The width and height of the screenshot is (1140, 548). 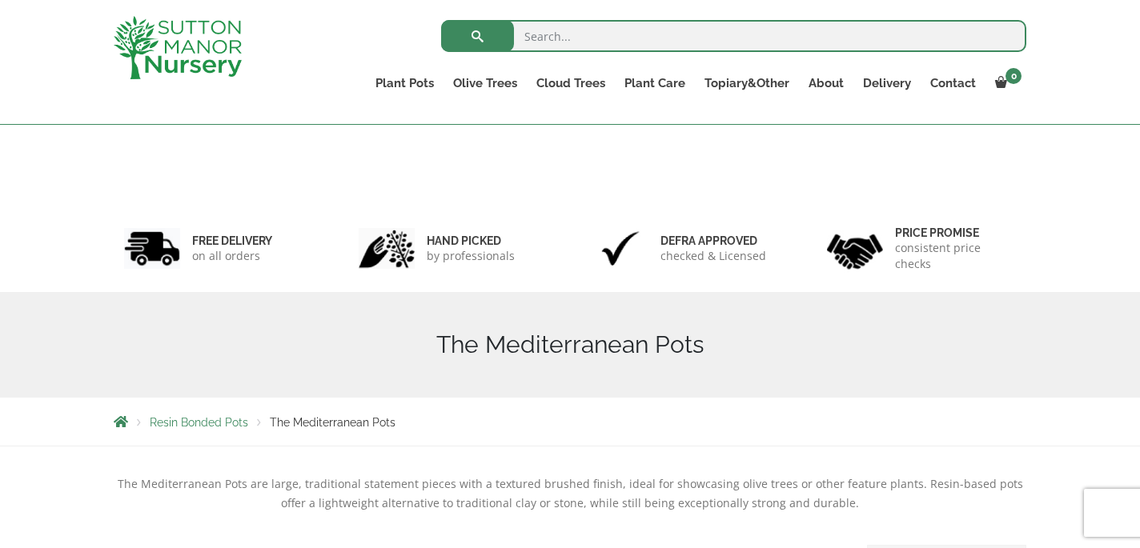 What do you see at coordinates (178, 47) in the screenshot?
I see `img: logo` at bounding box center [178, 47].